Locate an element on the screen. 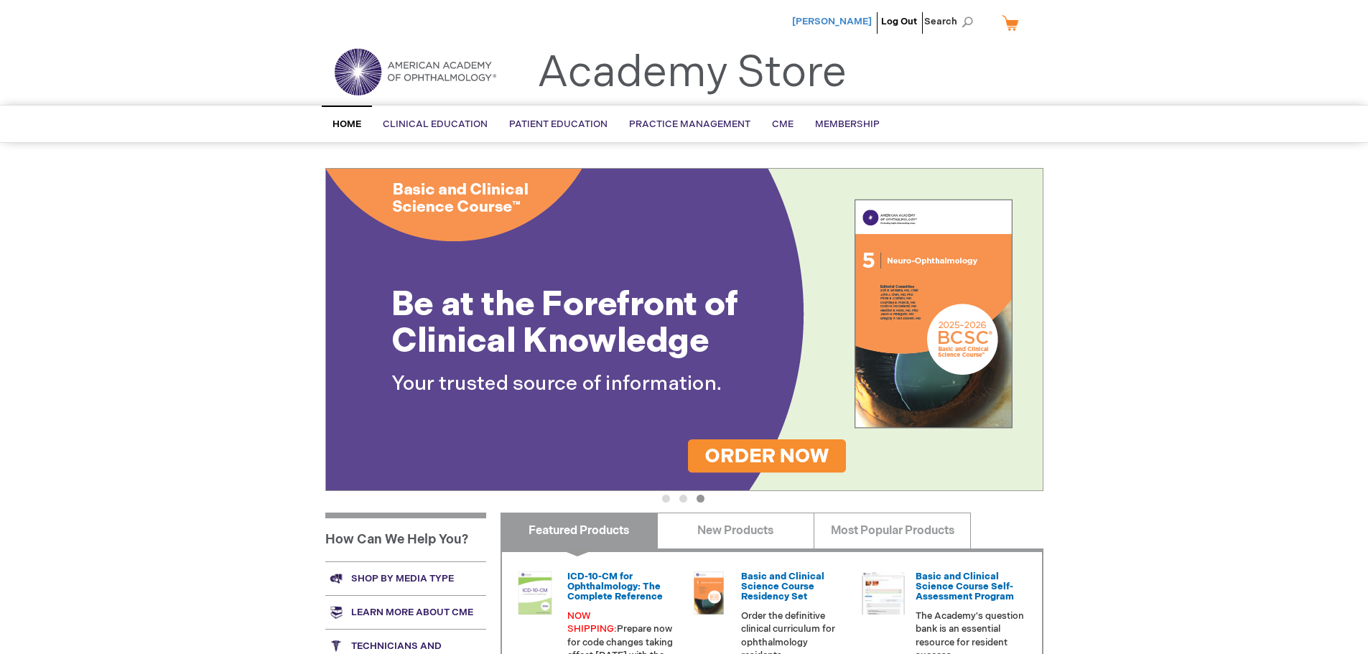 The height and width of the screenshot is (654, 1368). a: Shop by media type is located at coordinates (406, 578).